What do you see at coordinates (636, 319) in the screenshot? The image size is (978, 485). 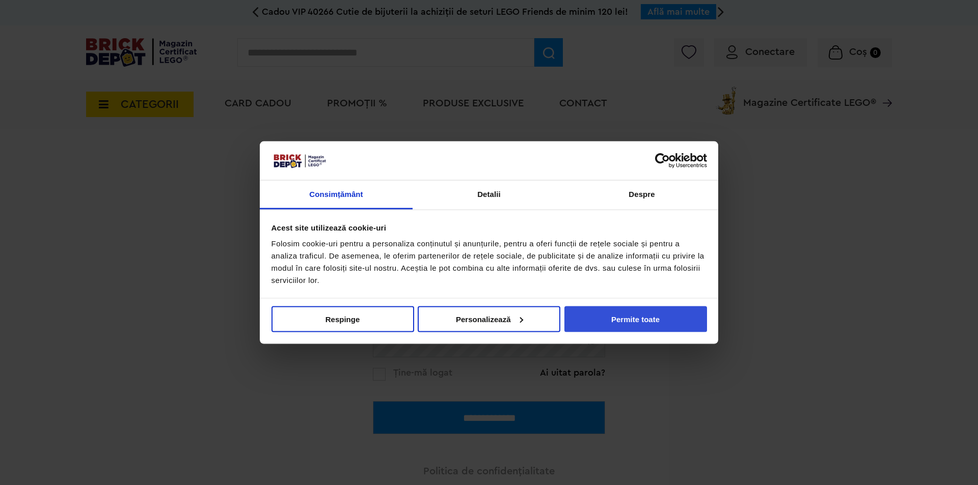 I see `button: Permite toate` at bounding box center [636, 319].